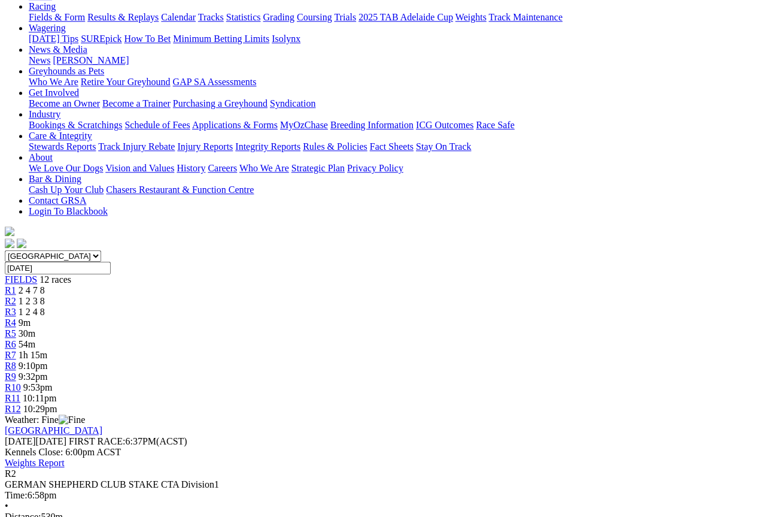 The image size is (766, 517). What do you see at coordinates (10, 333) in the screenshot?
I see `span: R5` at bounding box center [10, 333].